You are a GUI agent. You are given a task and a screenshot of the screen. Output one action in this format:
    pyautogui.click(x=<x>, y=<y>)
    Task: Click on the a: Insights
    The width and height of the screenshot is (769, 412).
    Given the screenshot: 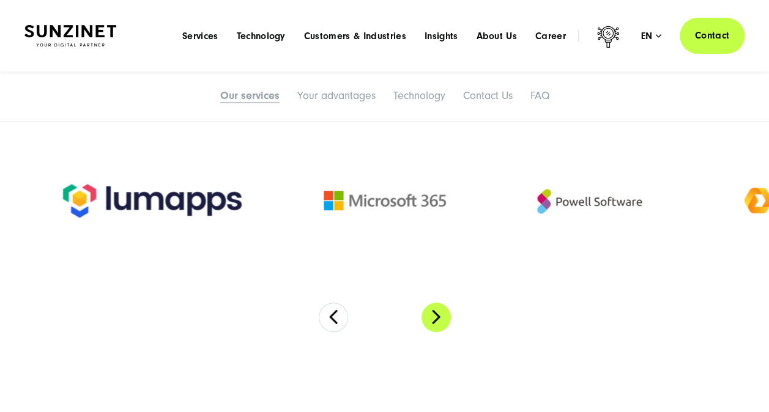 What is the action you would take?
    pyautogui.click(x=441, y=36)
    